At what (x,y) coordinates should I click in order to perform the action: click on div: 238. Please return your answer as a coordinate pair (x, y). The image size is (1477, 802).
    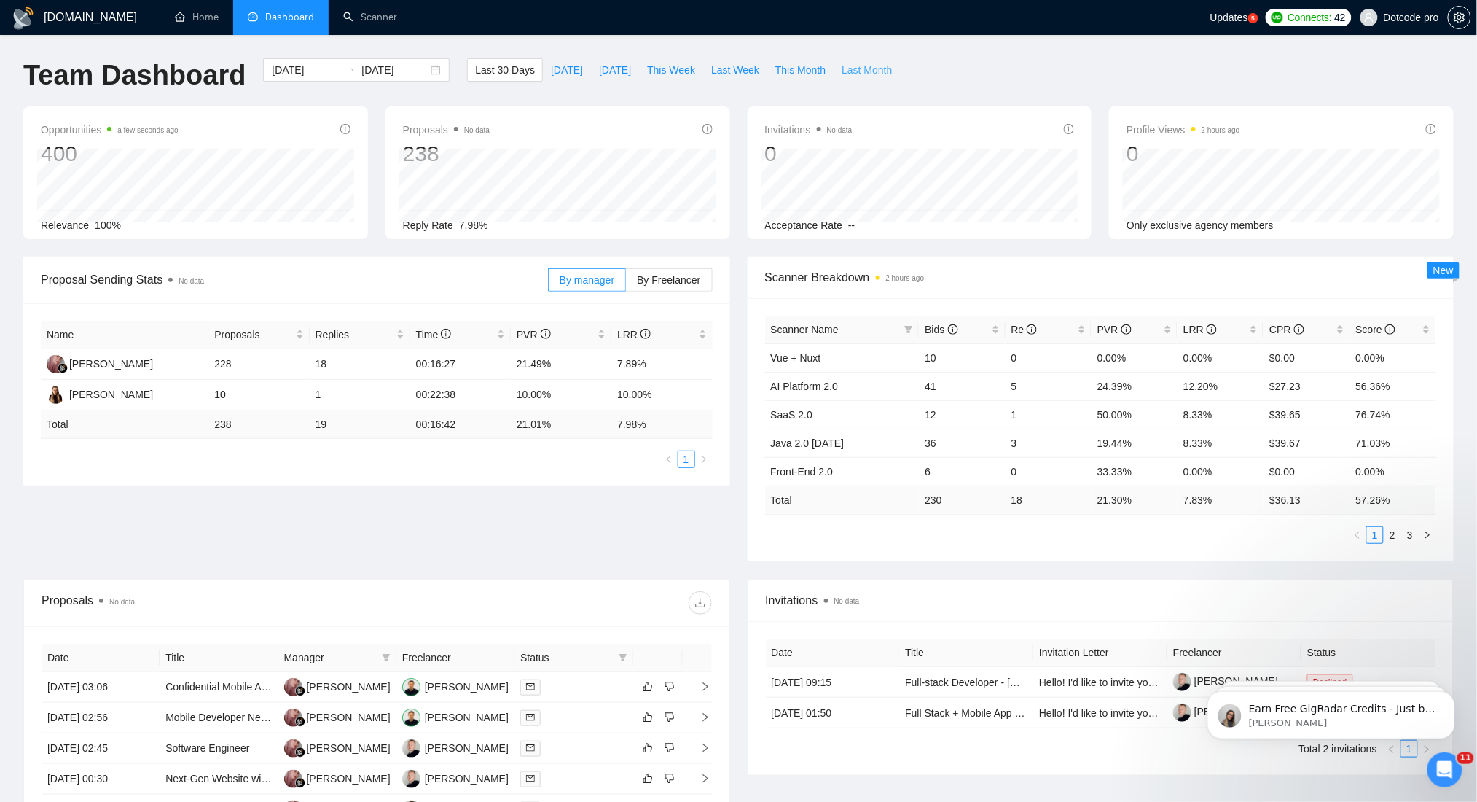
    Looking at the image, I should click on (446, 154).